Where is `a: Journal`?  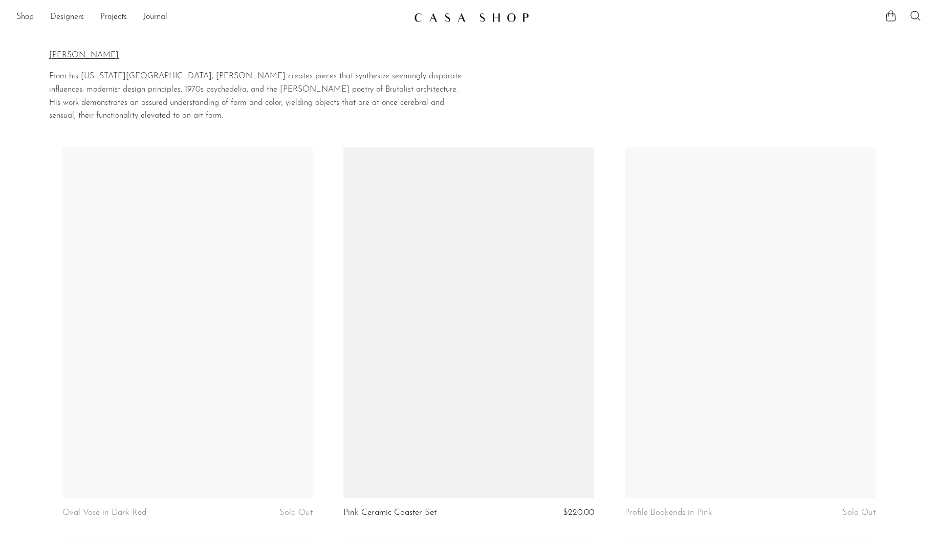
a: Journal is located at coordinates (155, 17).